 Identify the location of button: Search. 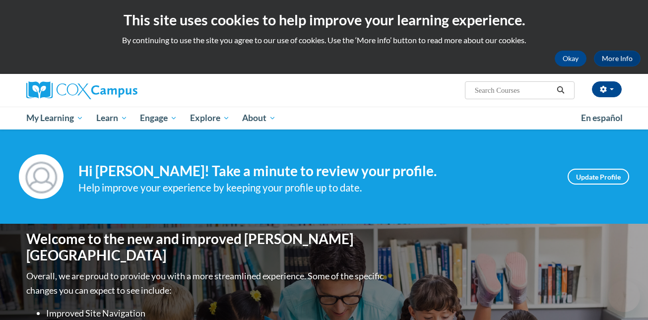
(560, 90).